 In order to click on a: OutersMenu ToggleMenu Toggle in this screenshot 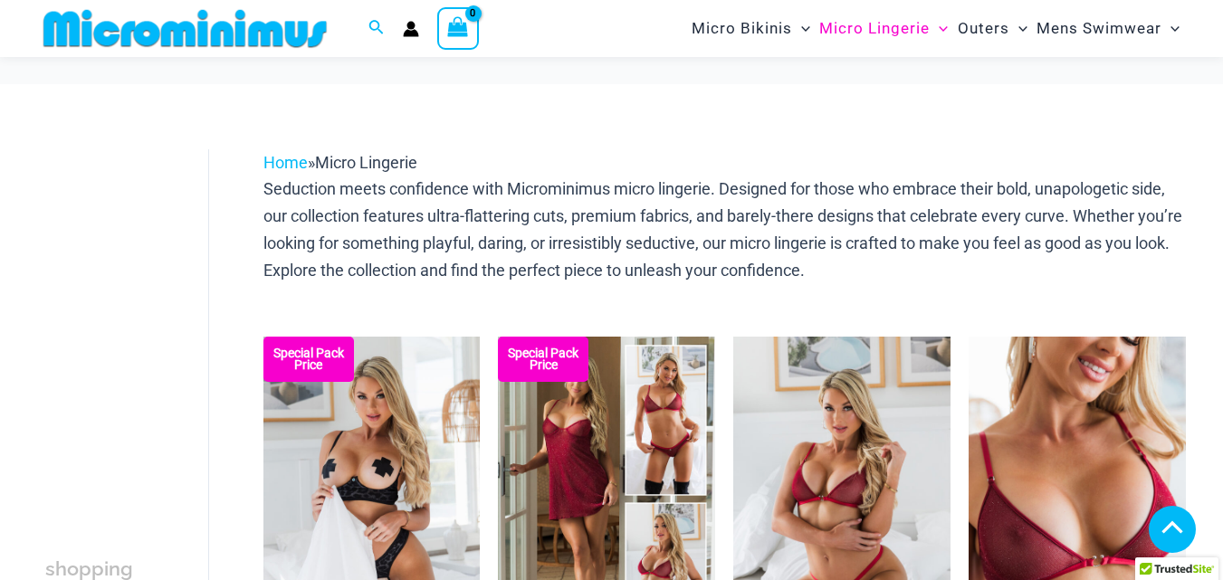, I will do `click(992, 28)`.